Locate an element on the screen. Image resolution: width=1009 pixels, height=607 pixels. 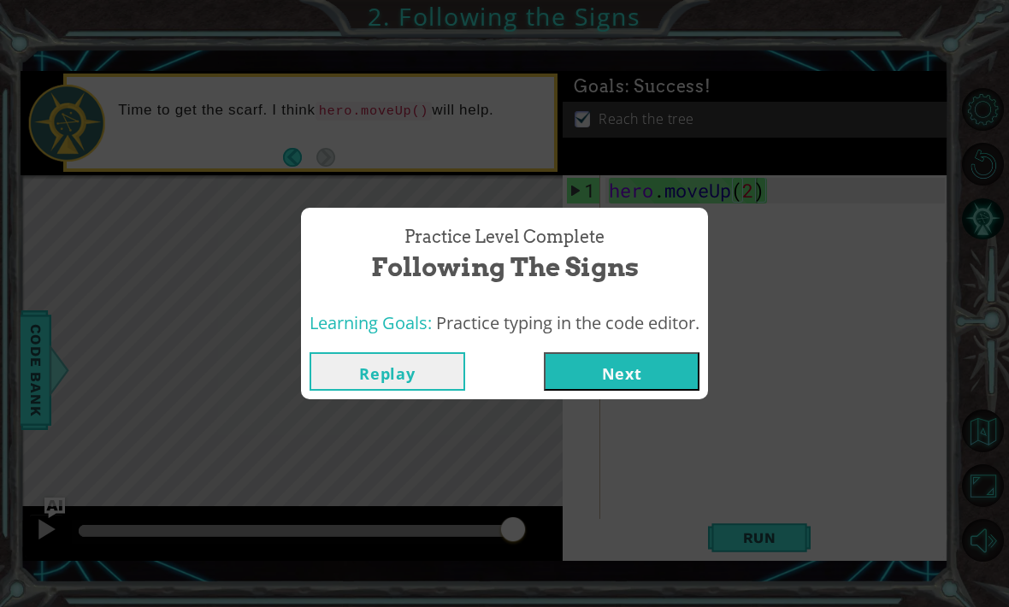
span: Learning Goals: is located at coordinates (370, 322).